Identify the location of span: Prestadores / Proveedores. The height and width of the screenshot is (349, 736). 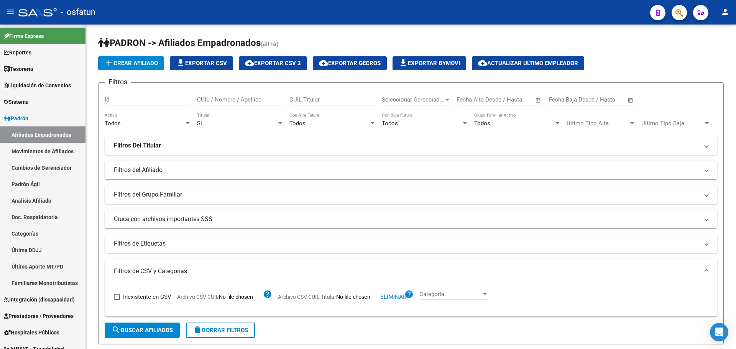
(39, 316).